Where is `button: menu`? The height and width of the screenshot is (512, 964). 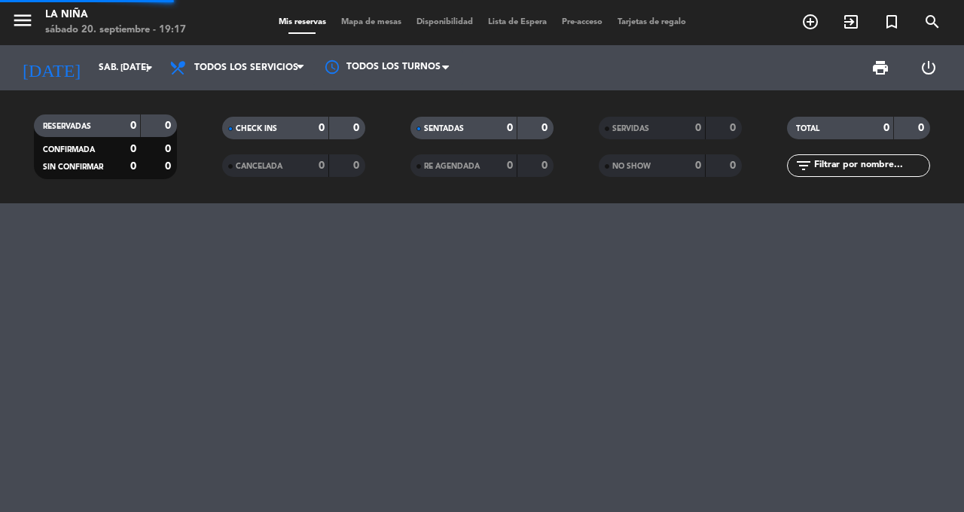
button: menu is located at coordinates (23, 23).